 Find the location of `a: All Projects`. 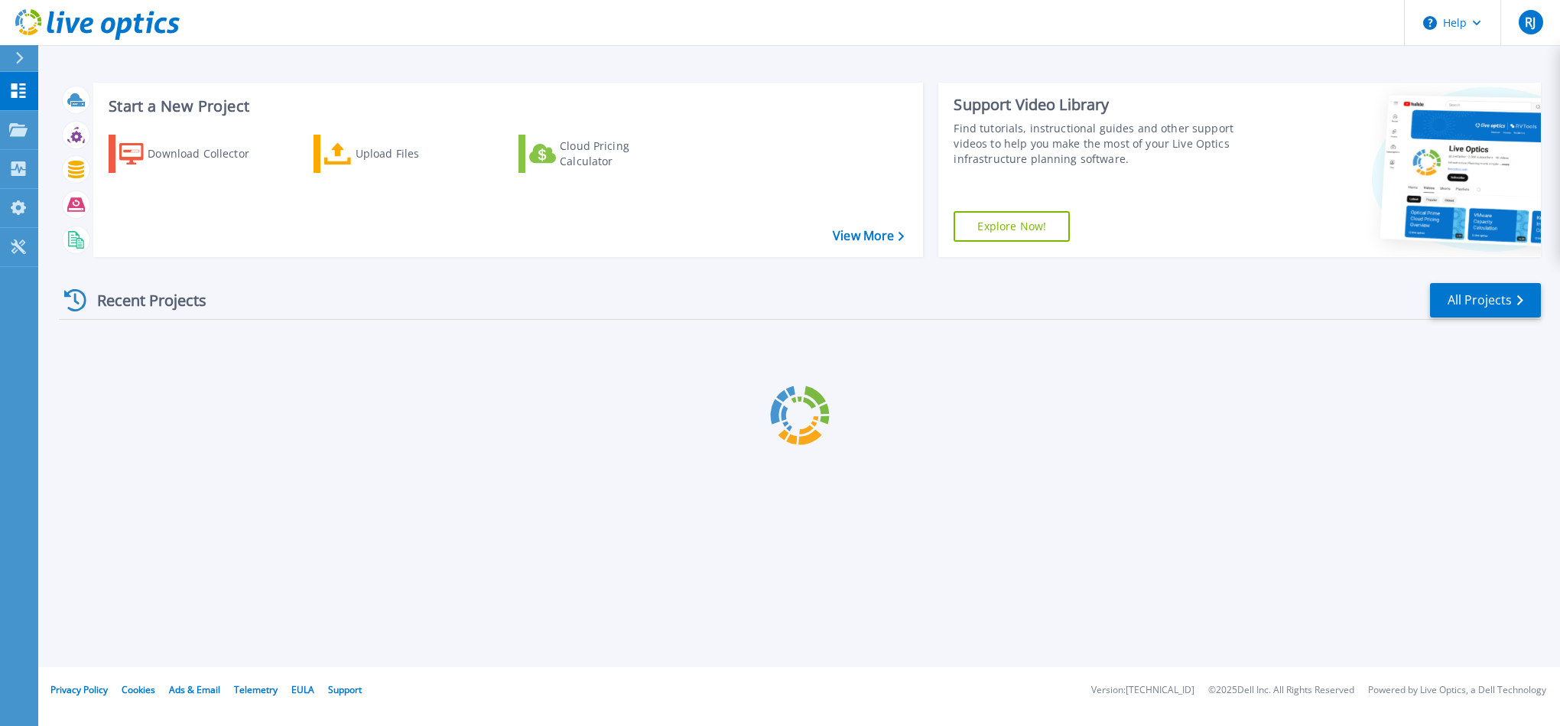

a: All Projects is located at coordinates (1485, 300).